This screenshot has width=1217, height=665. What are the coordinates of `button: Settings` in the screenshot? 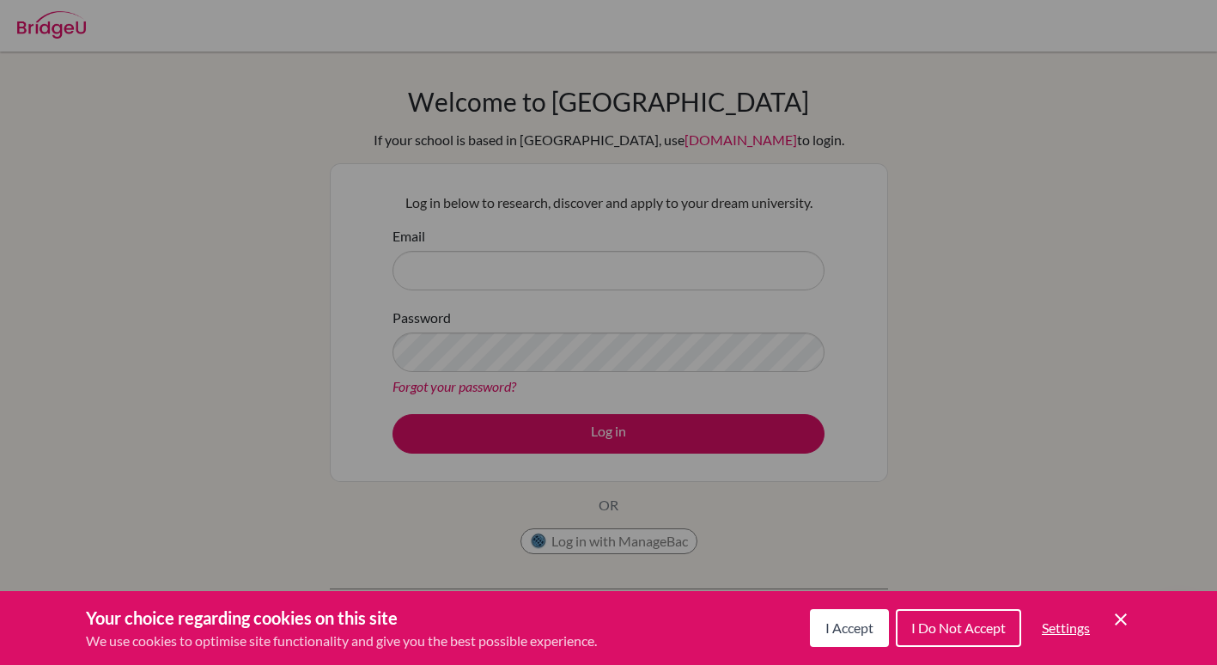 It's located at (1066, 628).